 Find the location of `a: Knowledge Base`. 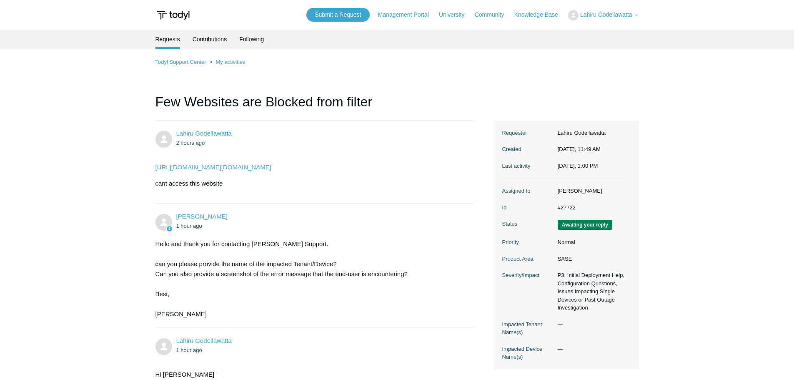

a: Knowledge Base is located at coordinates (540, 15).